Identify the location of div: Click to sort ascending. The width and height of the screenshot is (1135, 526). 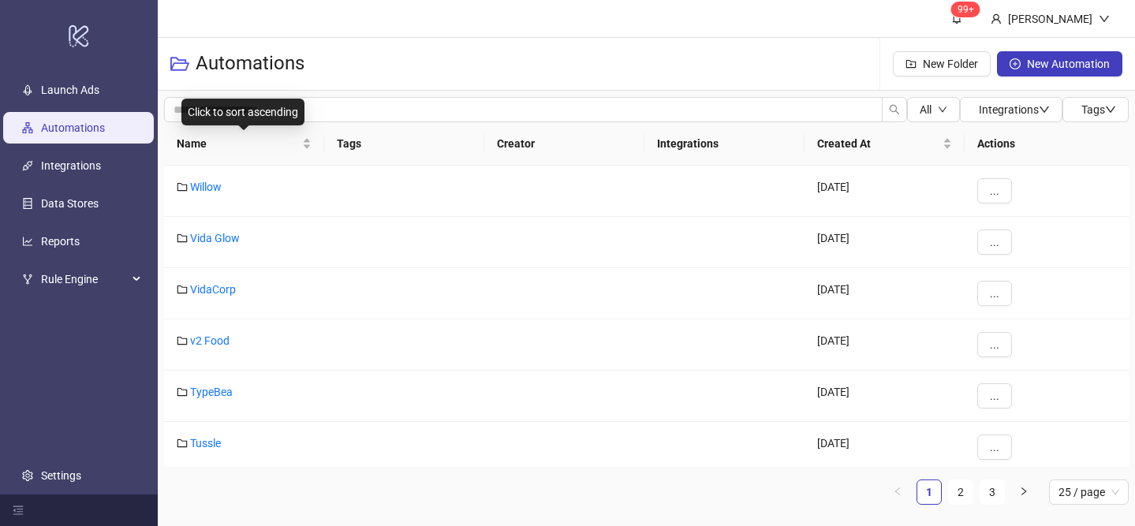
(243, 112).